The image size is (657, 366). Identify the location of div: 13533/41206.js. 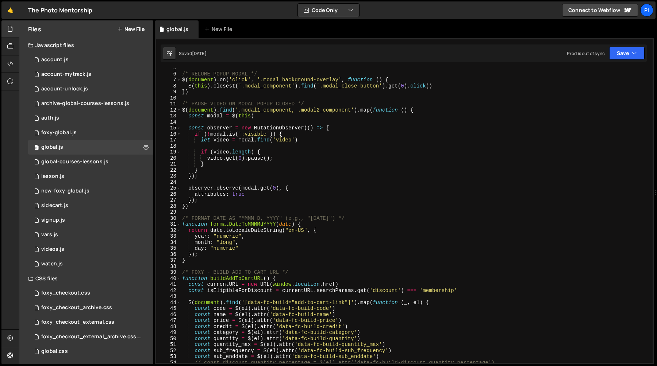
(90, 89).